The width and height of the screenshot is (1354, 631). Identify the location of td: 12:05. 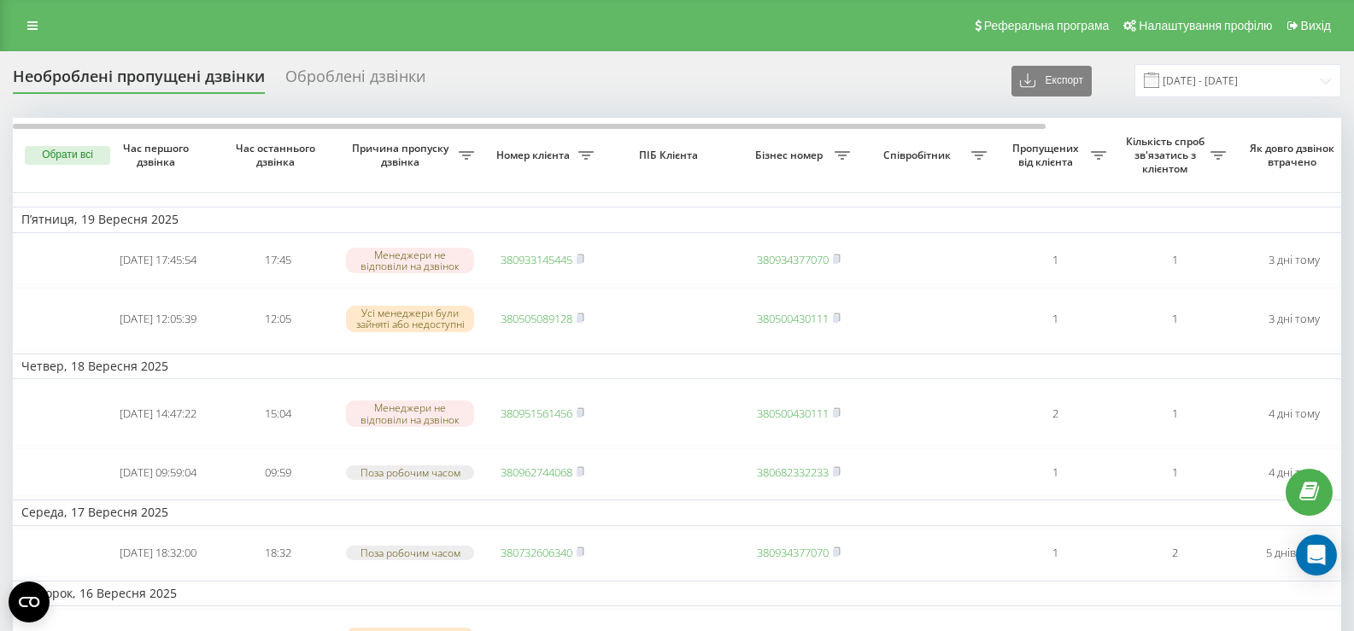
(278, 319).